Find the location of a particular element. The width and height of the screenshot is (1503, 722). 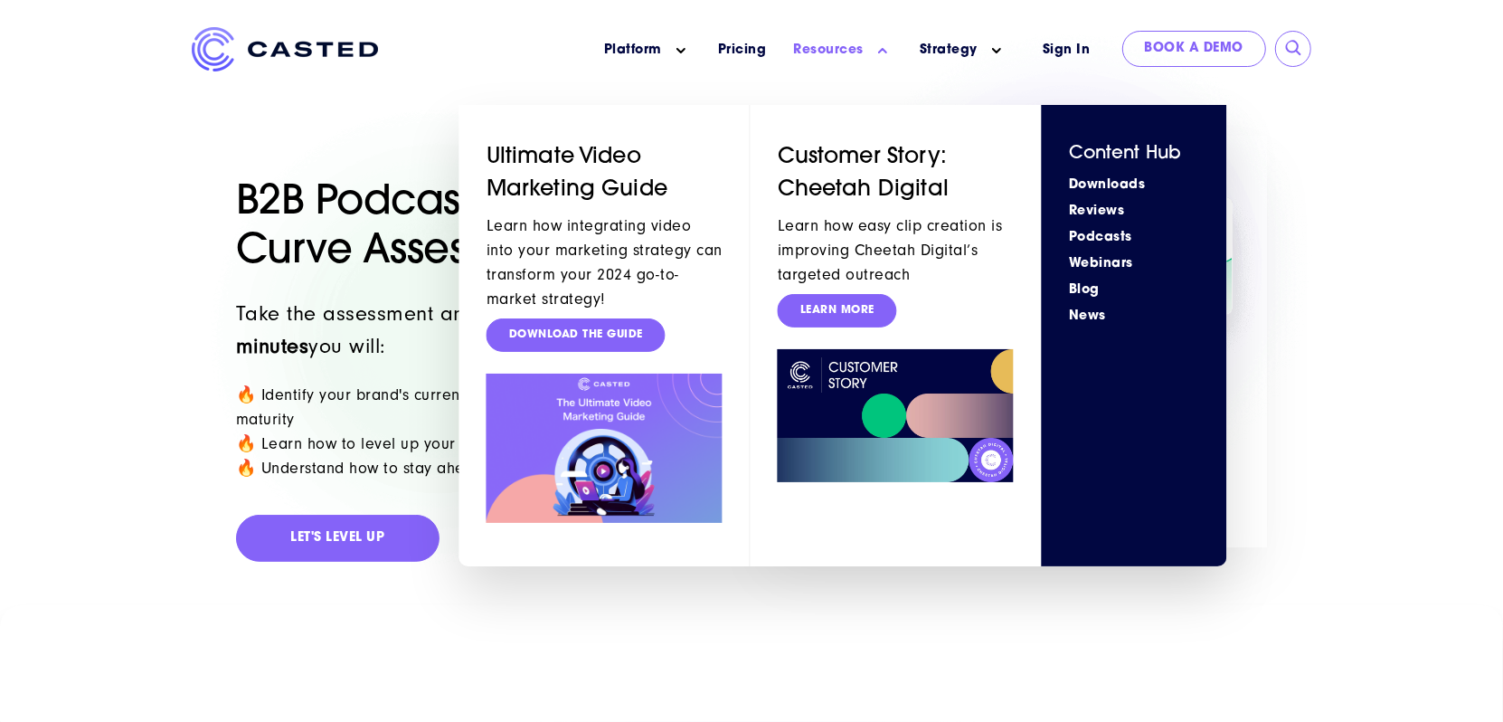

a: Resources is located at coordinates (829, 50).